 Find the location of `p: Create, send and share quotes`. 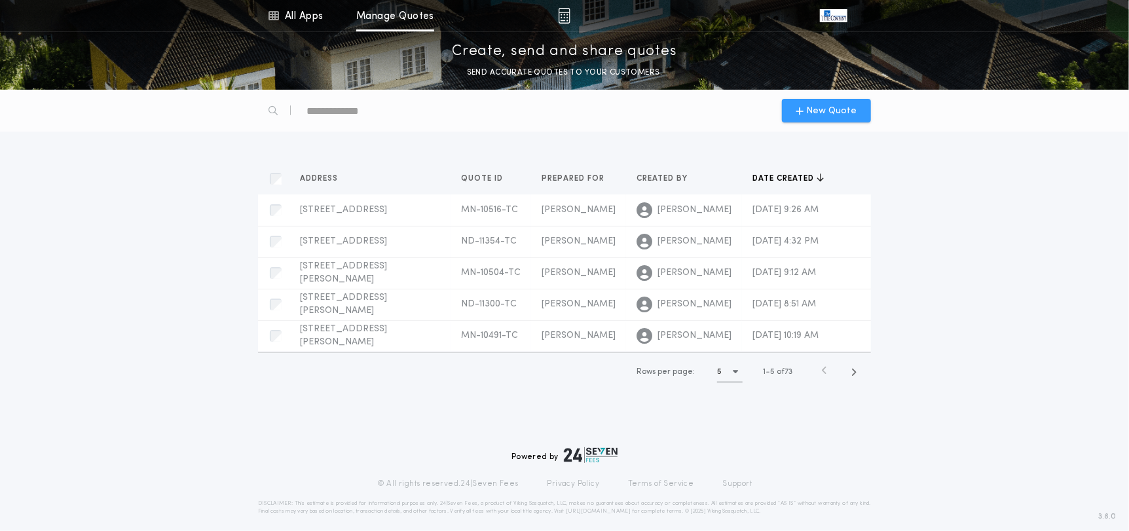

p: Create, send and share quotes is located at coordinates (564, 52).